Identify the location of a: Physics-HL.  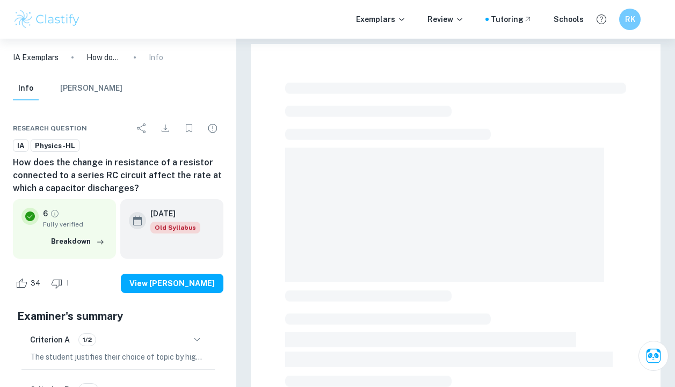
(55, 145).